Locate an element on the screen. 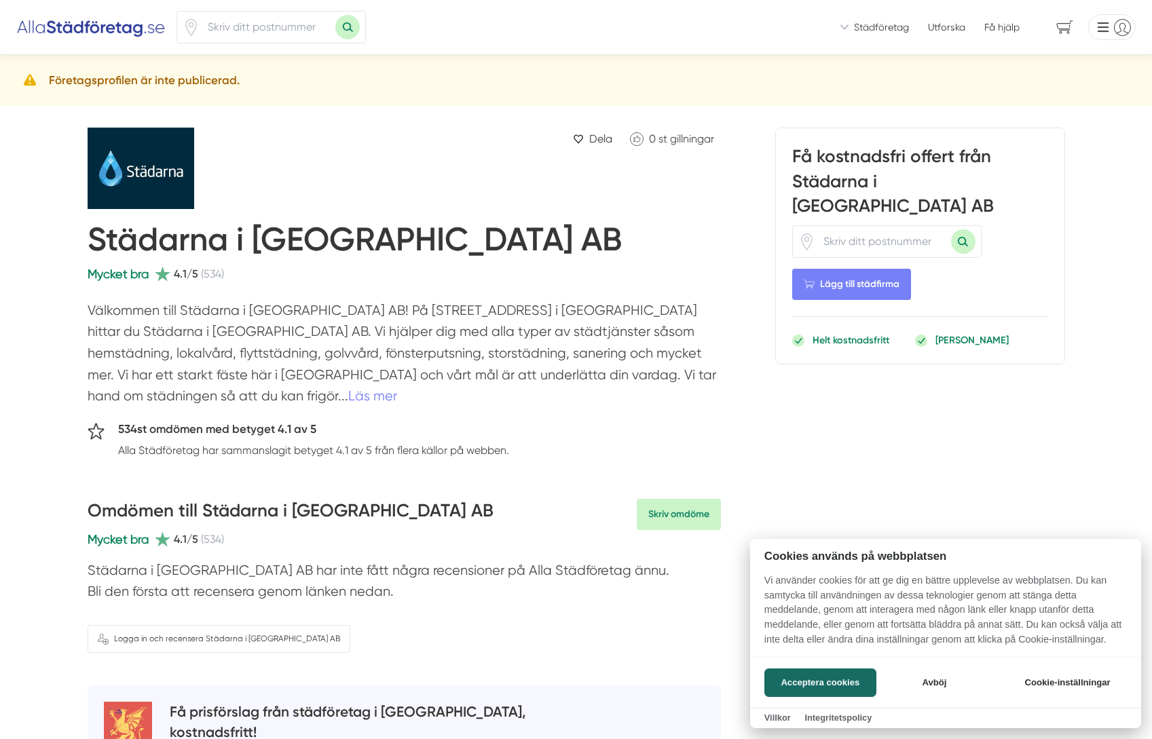 This screenshot has height=739, width=1152. a: Integritetspolicy is located at coordinates (837, 717).